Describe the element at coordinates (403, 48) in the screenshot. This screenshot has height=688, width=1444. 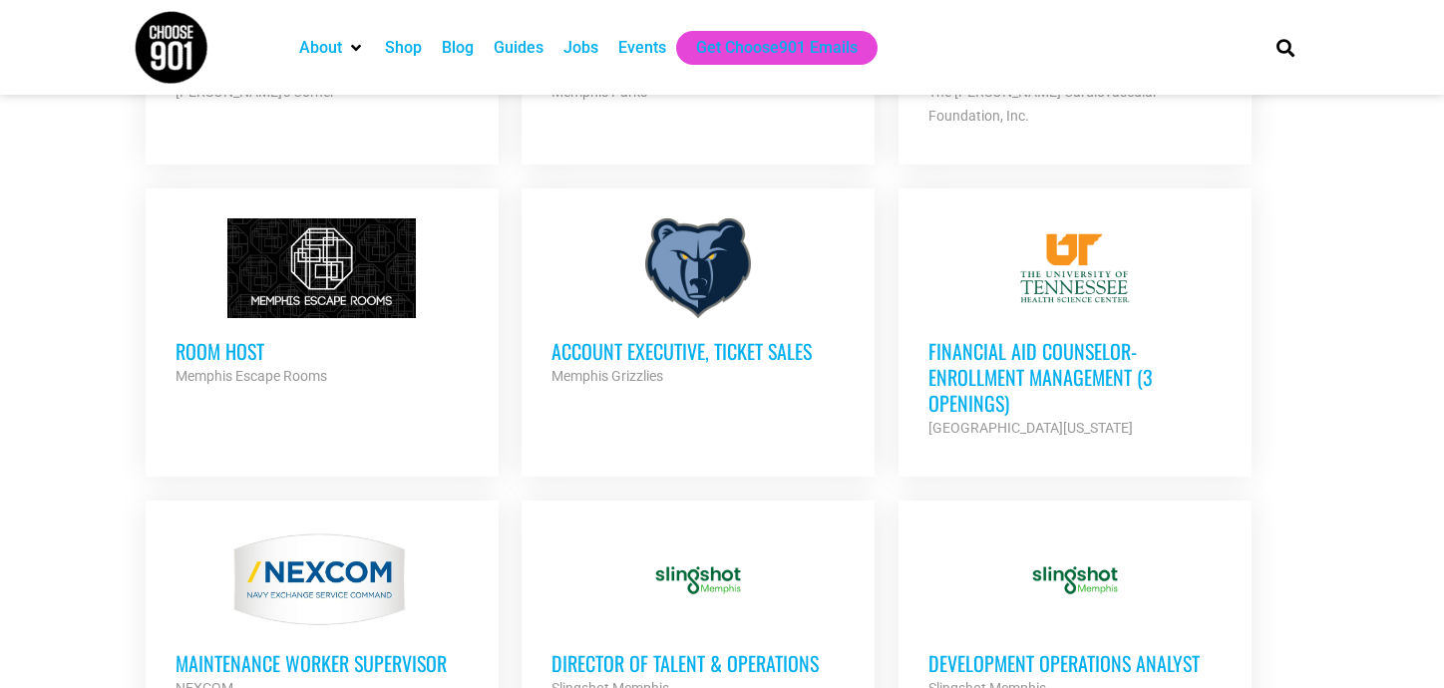
I see `a: Shop` at that location.